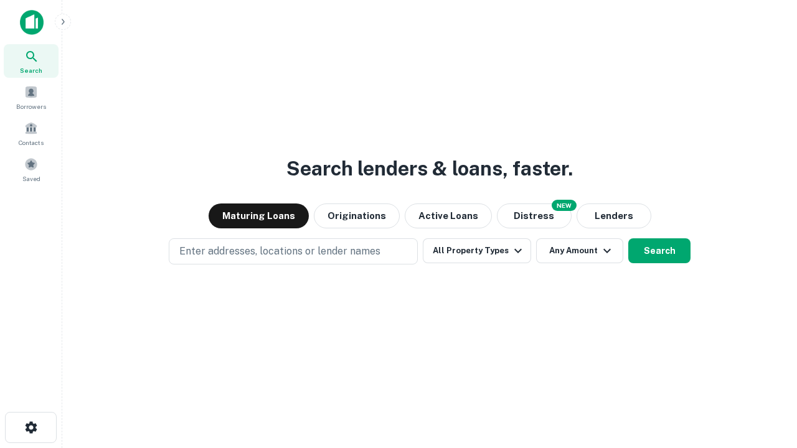  I want to click on h3: Search lenders & loans, faster., so click(430, 169).